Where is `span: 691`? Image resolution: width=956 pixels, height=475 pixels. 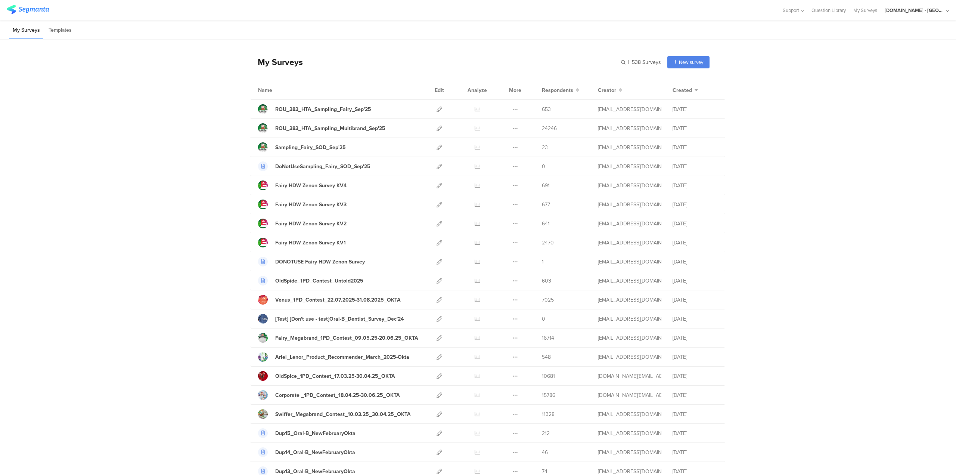
span: 691 is located at coordinates (546, 185).